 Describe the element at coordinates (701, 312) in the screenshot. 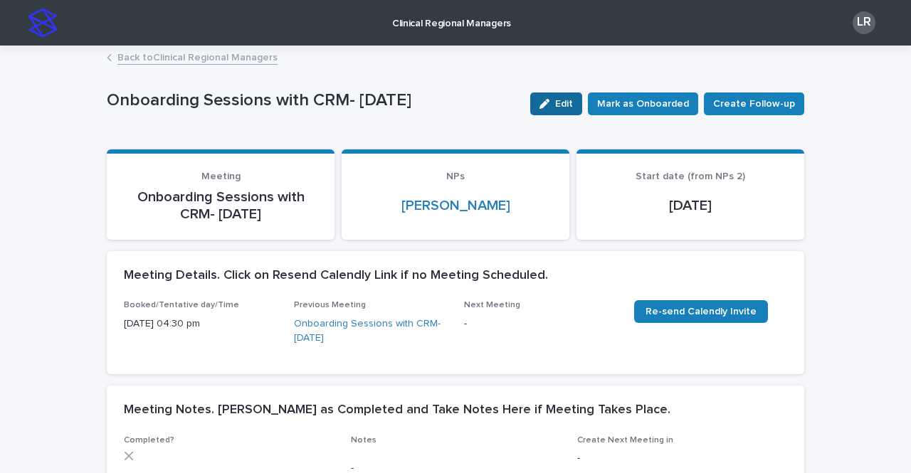

I see `span: Re-send Calendly Invite` at that location.